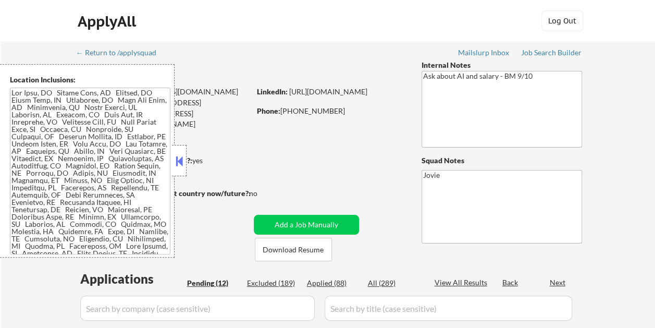 The image size is (655, 328). I want to click on div: Job Search Builder, so click(551, 53).